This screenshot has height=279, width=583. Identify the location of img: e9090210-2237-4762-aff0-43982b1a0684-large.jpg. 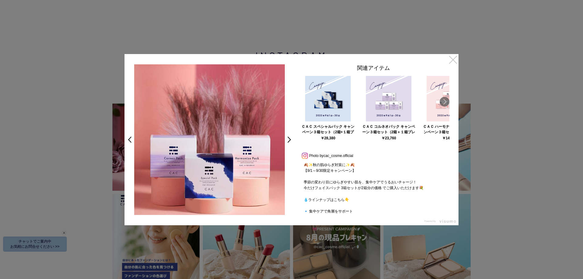
(209, 140).